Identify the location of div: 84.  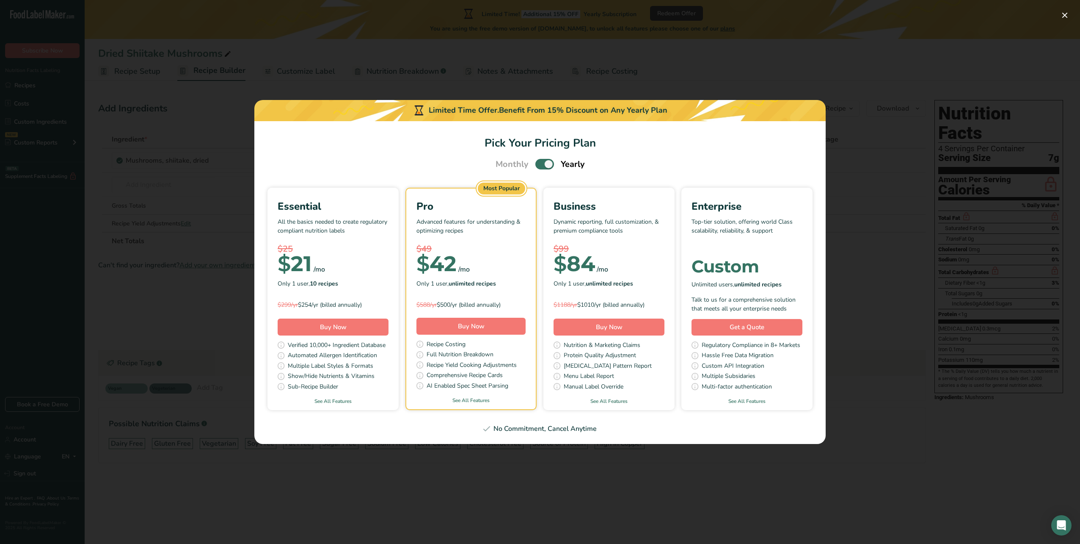
(574, 264).